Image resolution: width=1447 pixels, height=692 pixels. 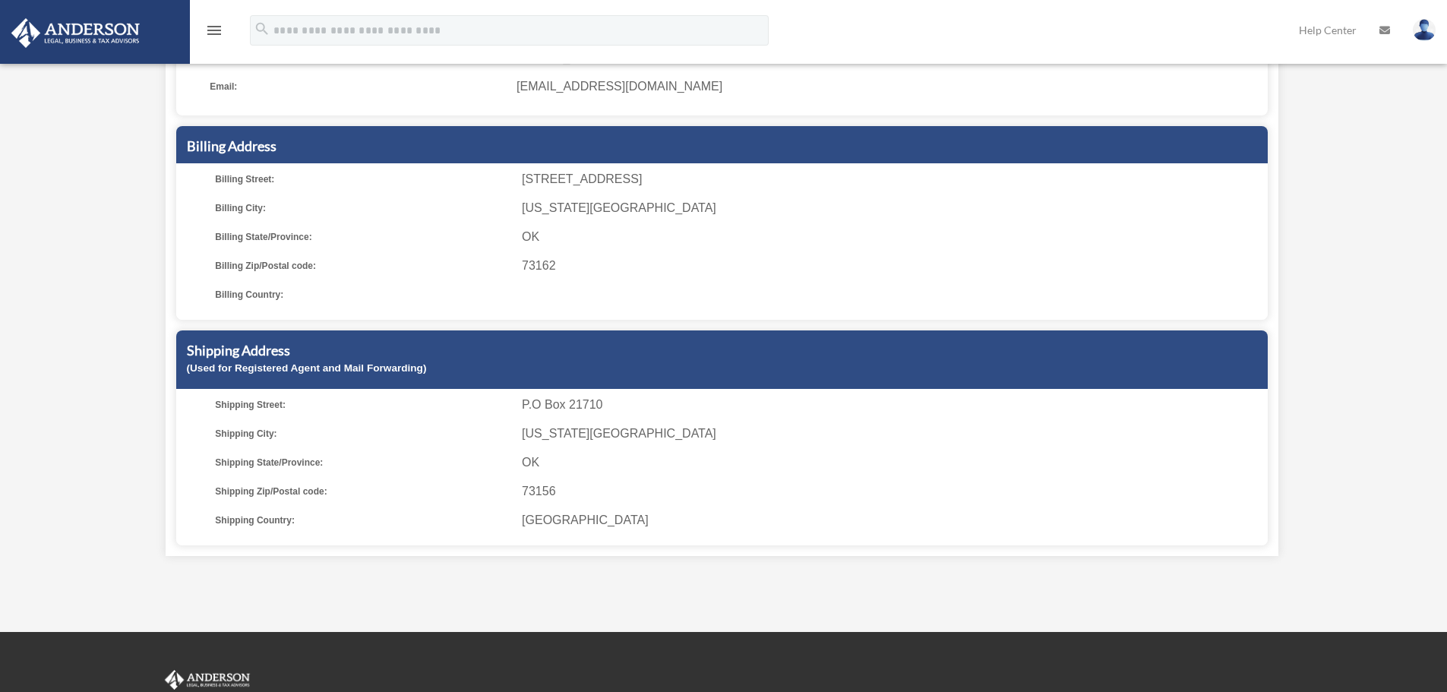 I want to click on span: Shipping Country:, so click(x=363, y=520).